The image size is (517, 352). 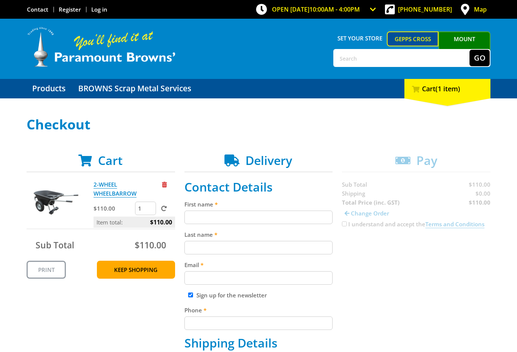 I want to click on input: Please enter your first name., so click(x=258, y=217).